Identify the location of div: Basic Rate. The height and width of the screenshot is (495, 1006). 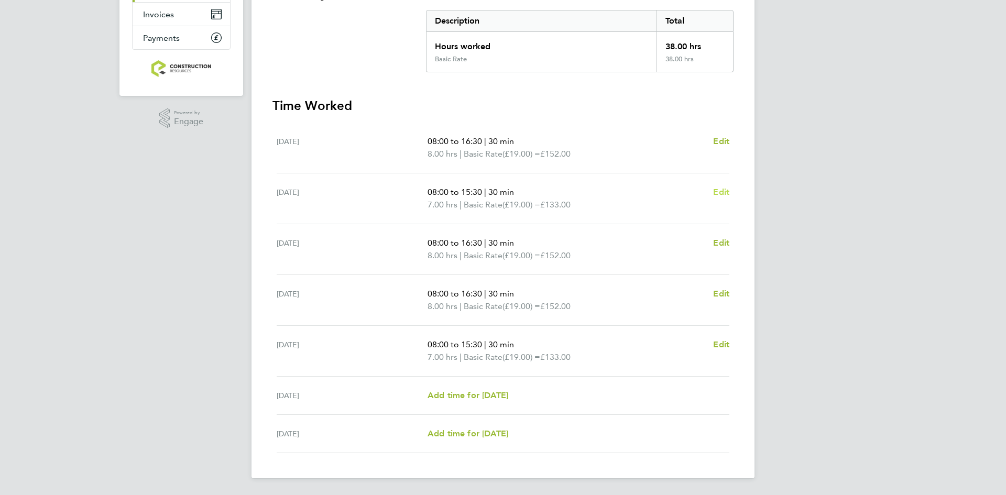
(450, 59).